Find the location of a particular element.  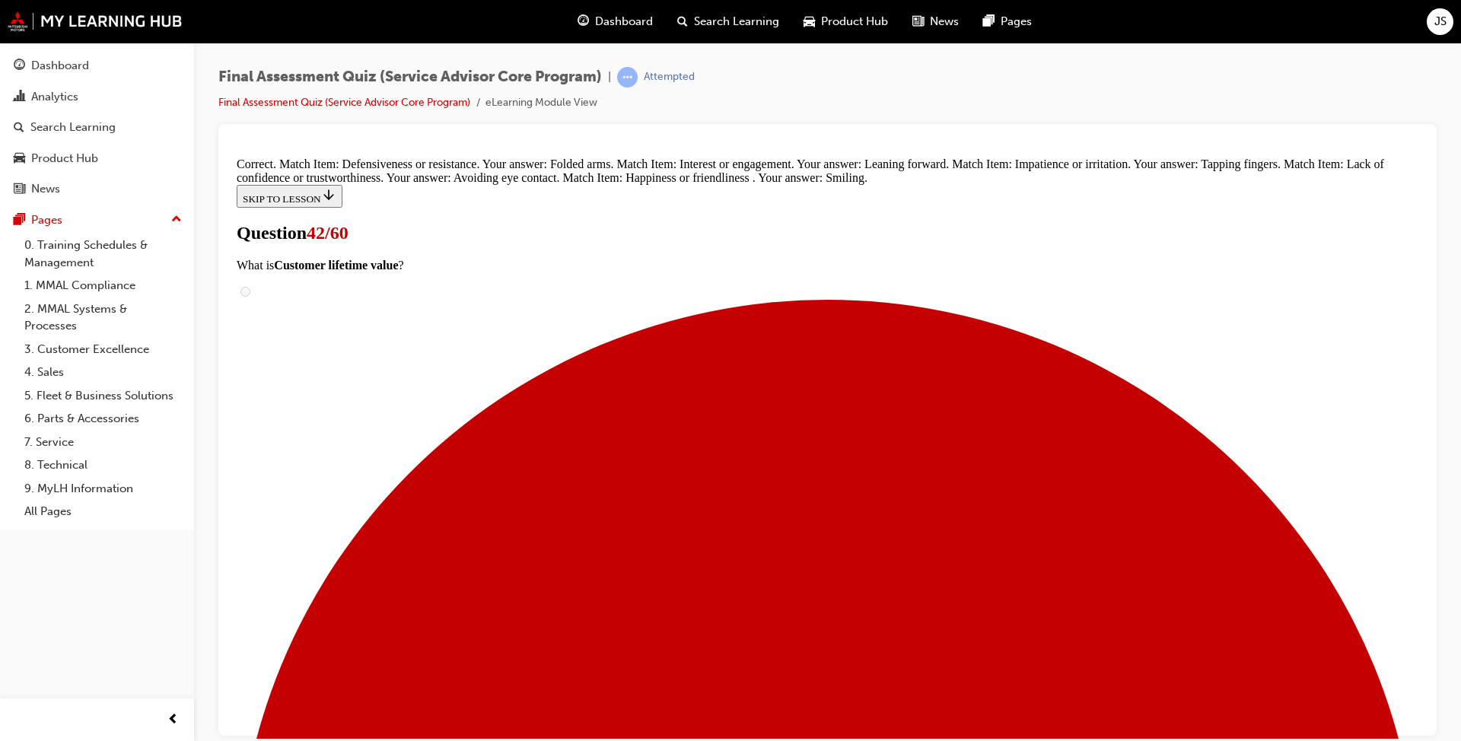

a: Analytics is located at coordinates (97, 97).